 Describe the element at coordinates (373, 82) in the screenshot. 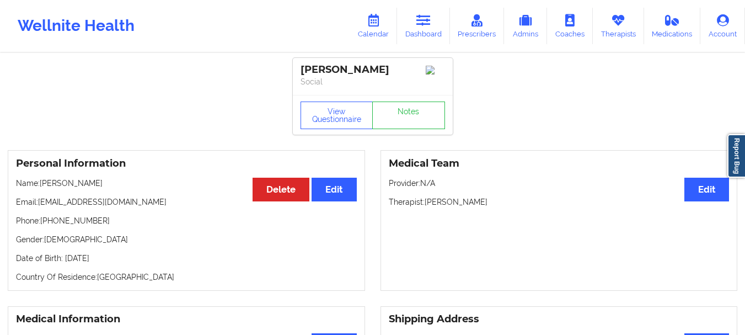

I see `p: Social` at that location.